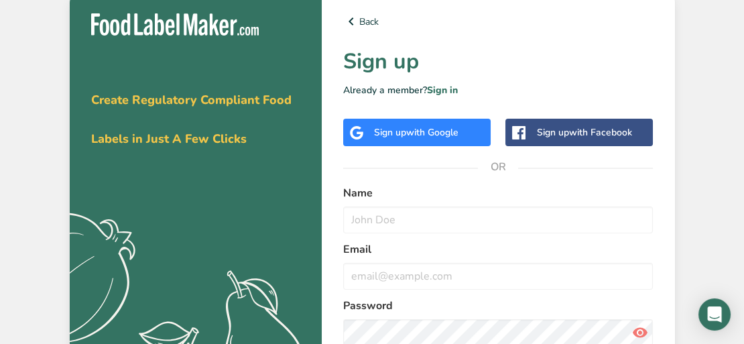 Image resolution: width=744 pixels, height=344 pixels. I want to click on span: OR, so click(498, 167).